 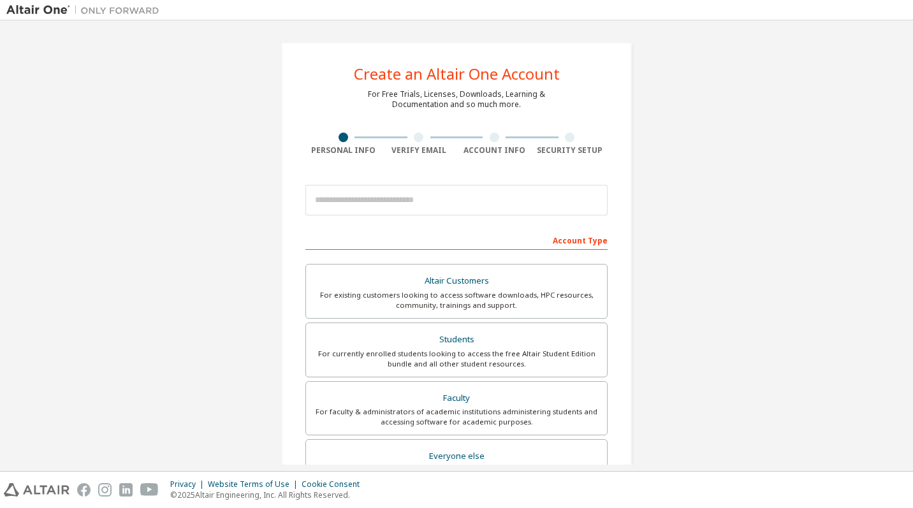 I want to click on img: youtube.svg, so click(x=149, y=489).